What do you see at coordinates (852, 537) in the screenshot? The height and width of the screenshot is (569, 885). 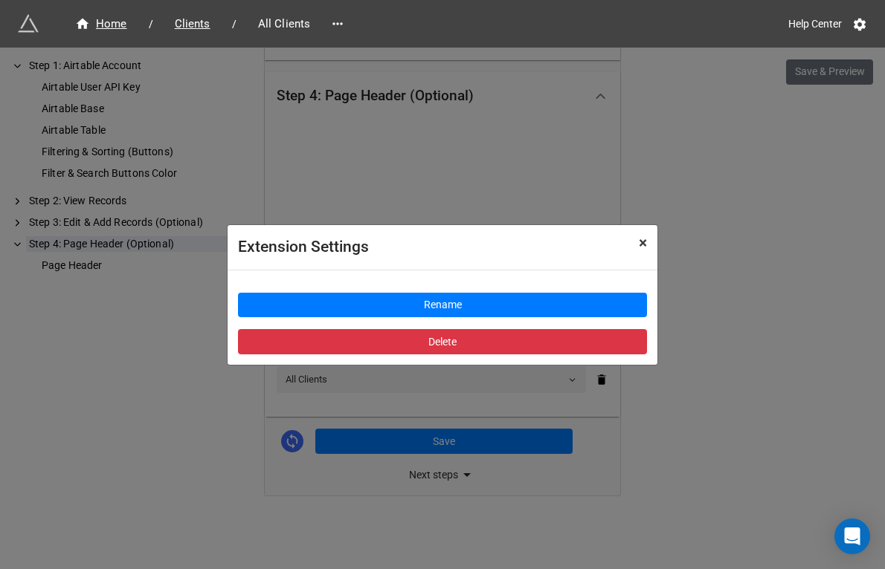 I see `div: Open Intercom Messenger` at bounding box center [852, 537].